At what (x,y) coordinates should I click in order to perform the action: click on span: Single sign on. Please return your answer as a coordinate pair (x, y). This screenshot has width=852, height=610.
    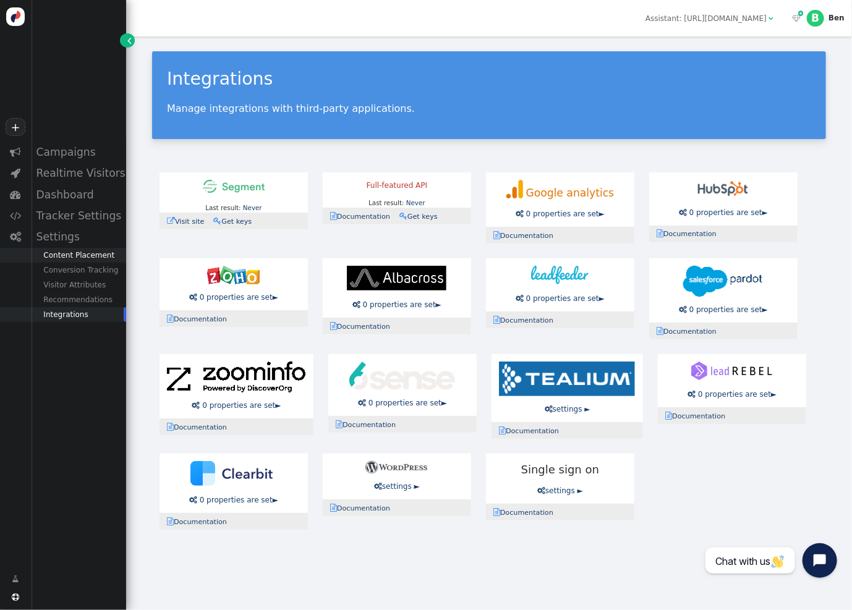
    Looking at the image, I should click on (560, 469).